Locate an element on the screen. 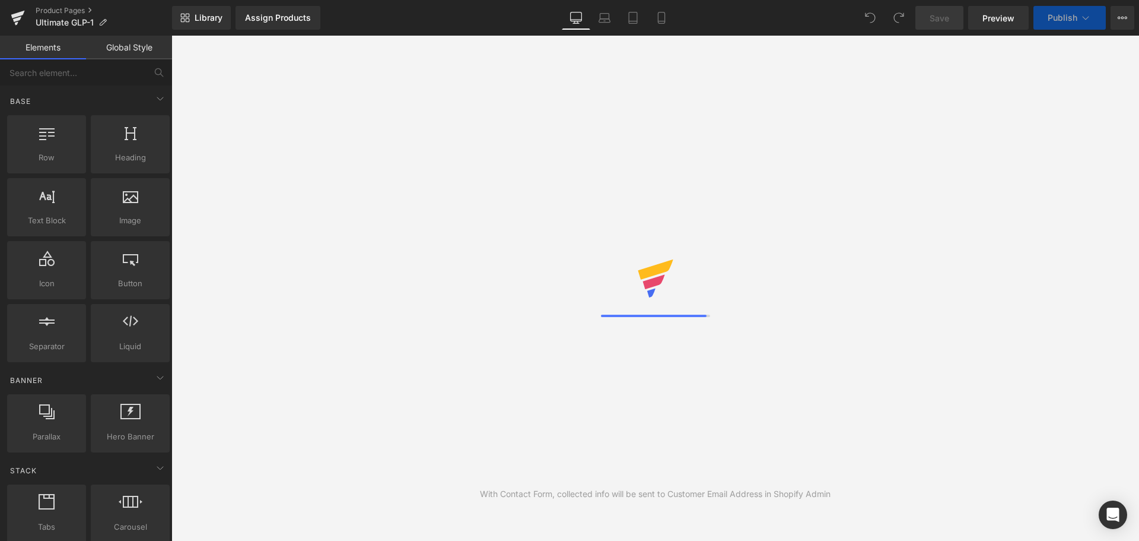 The height and width of the screenshot is (541, 1139). span: Icon is located at coordinates (46, 283).